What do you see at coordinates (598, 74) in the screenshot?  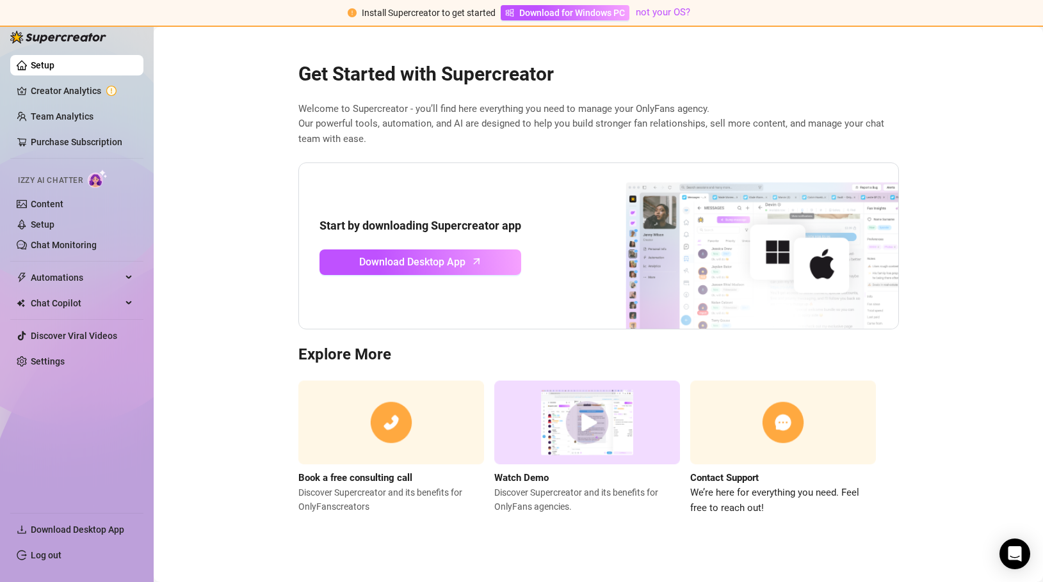 I see `h2: Get Started with Supercreator` at bounding box center [598, 74].